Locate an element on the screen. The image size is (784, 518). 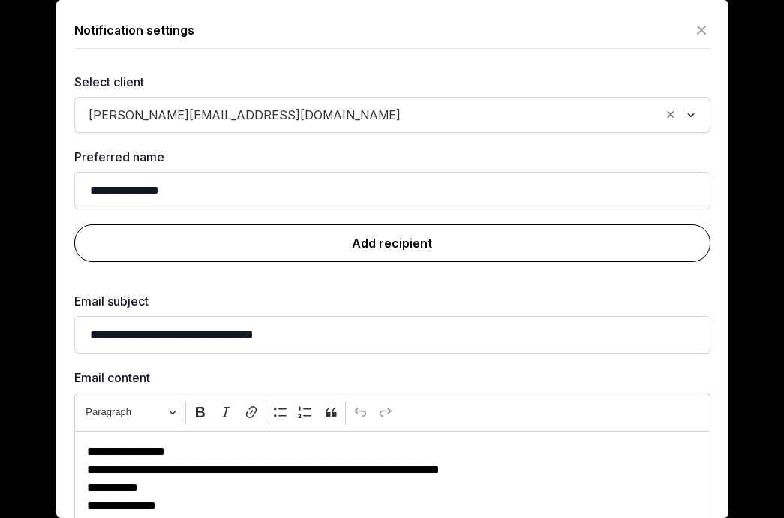
a: Add recipient is located at coordinates (393, 243).